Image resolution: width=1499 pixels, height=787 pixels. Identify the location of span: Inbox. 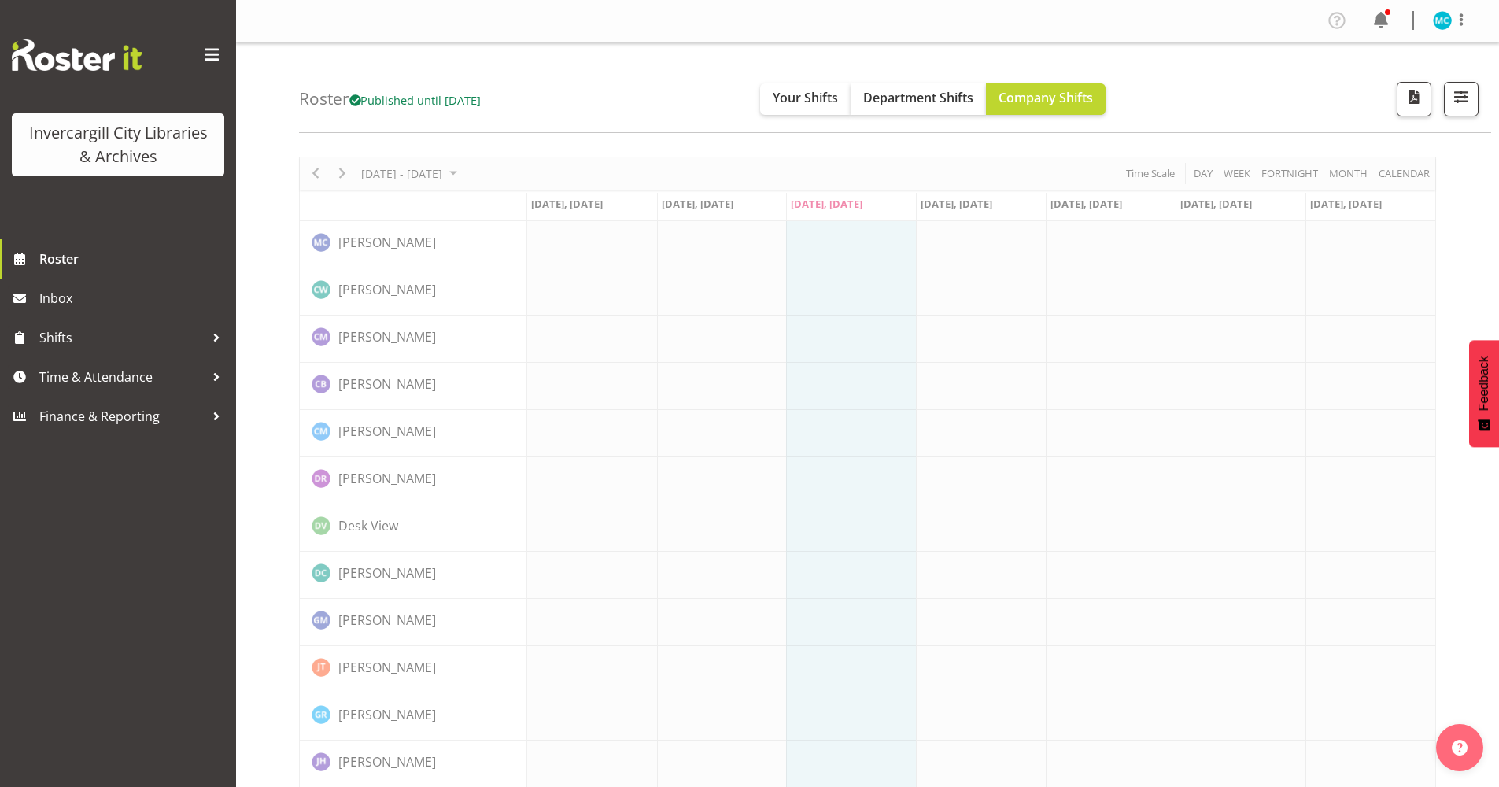
(134, 298).